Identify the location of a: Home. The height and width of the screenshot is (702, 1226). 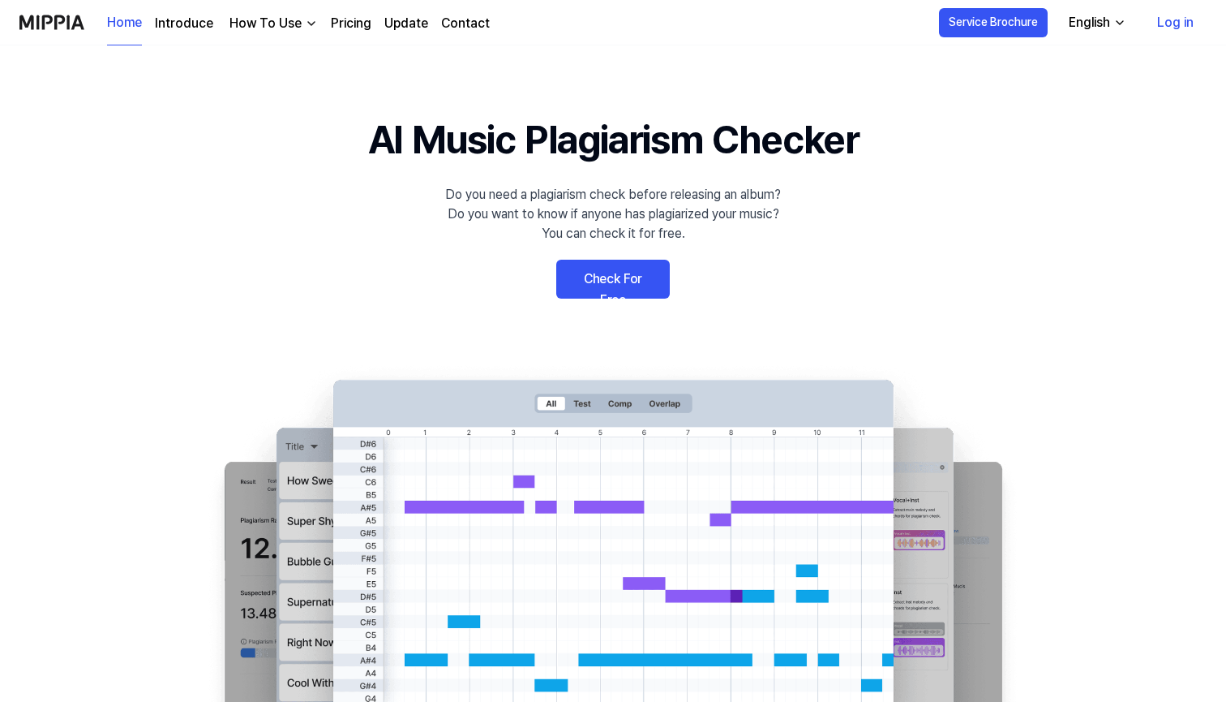
(124, 23).